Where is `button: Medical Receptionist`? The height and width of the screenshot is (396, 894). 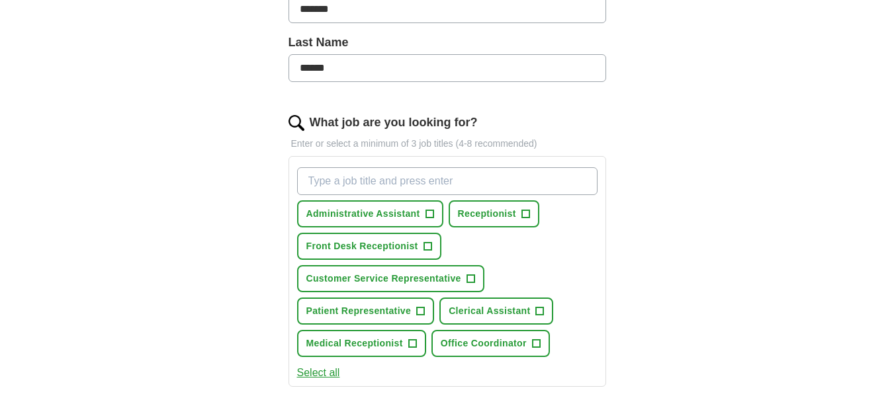
button: Medical Receptionist is located at coordinates (361, 343).